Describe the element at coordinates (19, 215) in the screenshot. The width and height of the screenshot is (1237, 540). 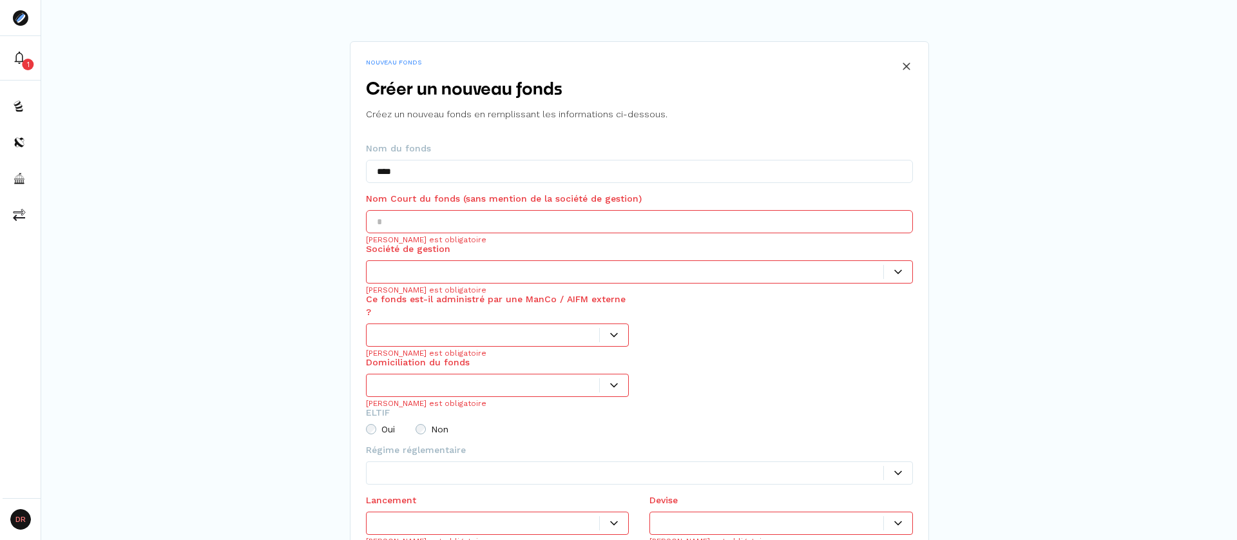
I see `img: commissions` at that location.